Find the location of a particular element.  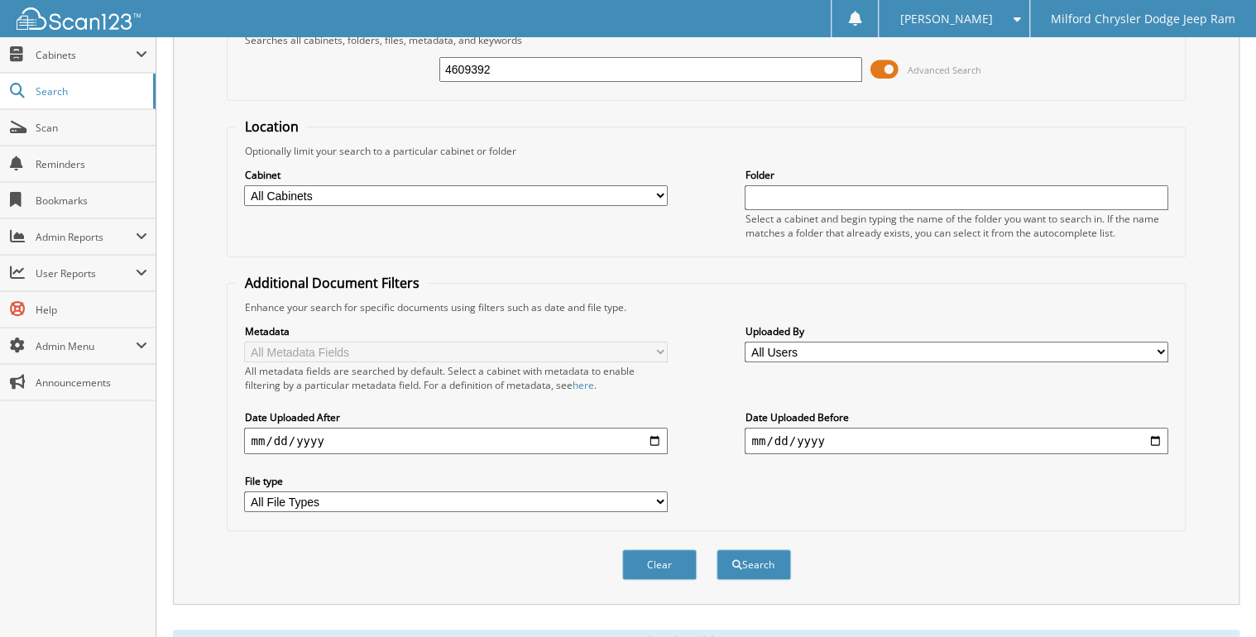

div: Searches all cabinets, folders, files, metadata, and keywords is located at coordinates (706, 40).